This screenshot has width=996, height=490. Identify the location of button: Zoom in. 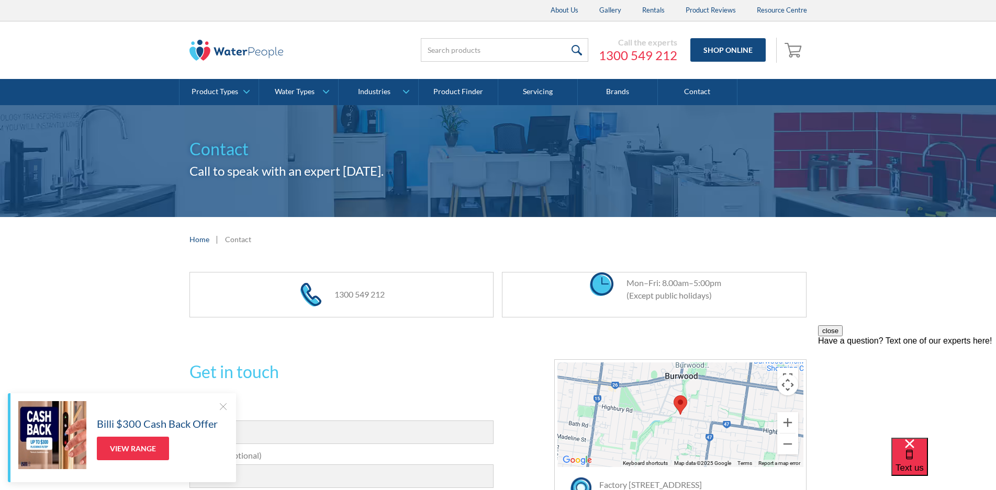
(788, 423).